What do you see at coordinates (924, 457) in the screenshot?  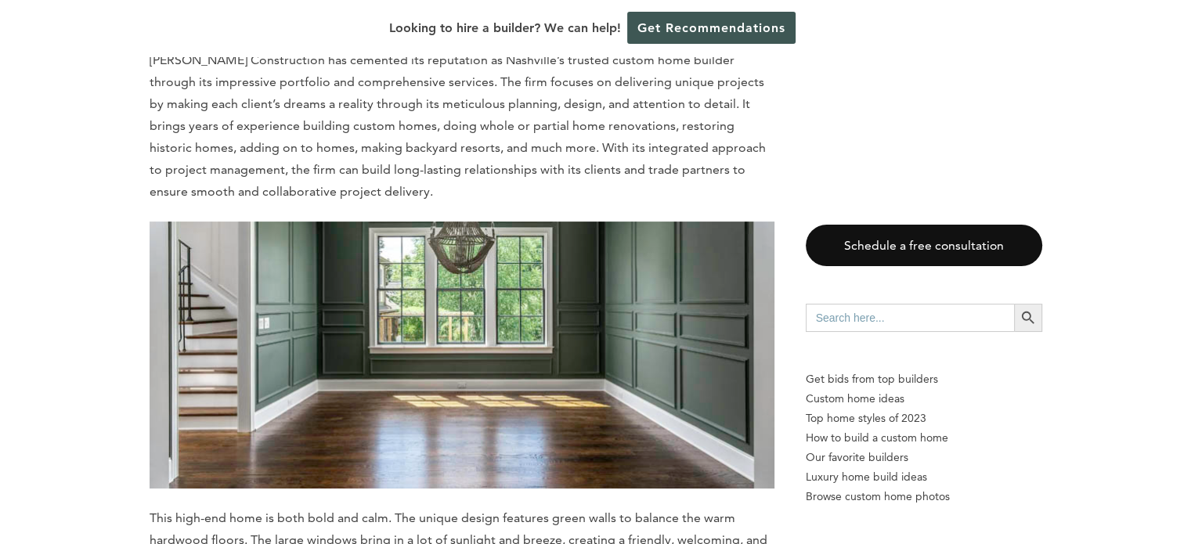 I see `p: Our favorite builders` at bounding box center [924, 457].